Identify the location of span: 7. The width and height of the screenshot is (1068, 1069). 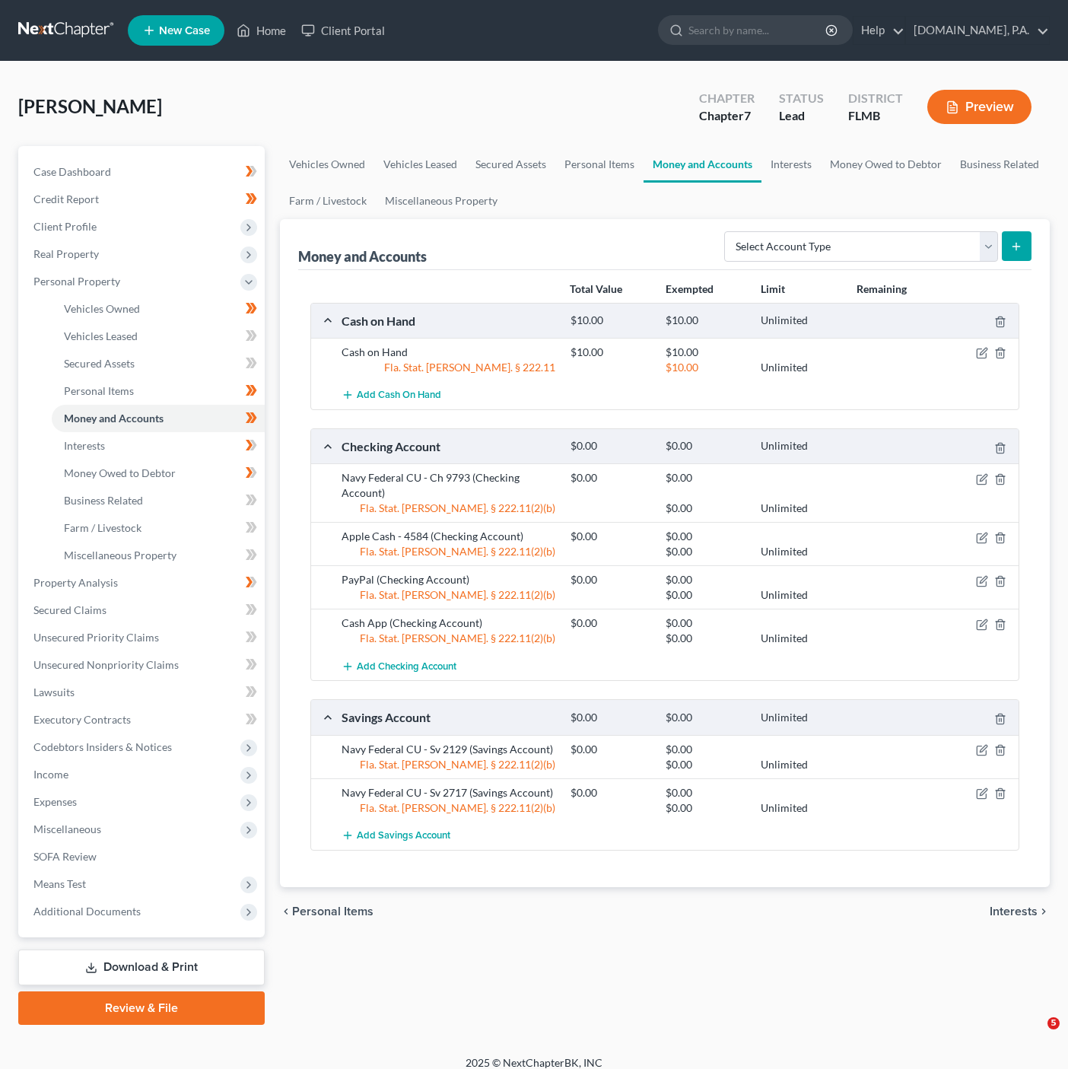
(747, 115).